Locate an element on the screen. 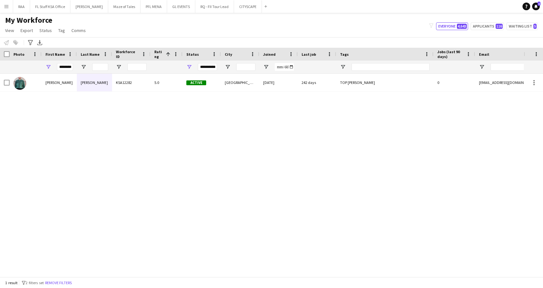  a: 1 is located at coordinates (536, 6).